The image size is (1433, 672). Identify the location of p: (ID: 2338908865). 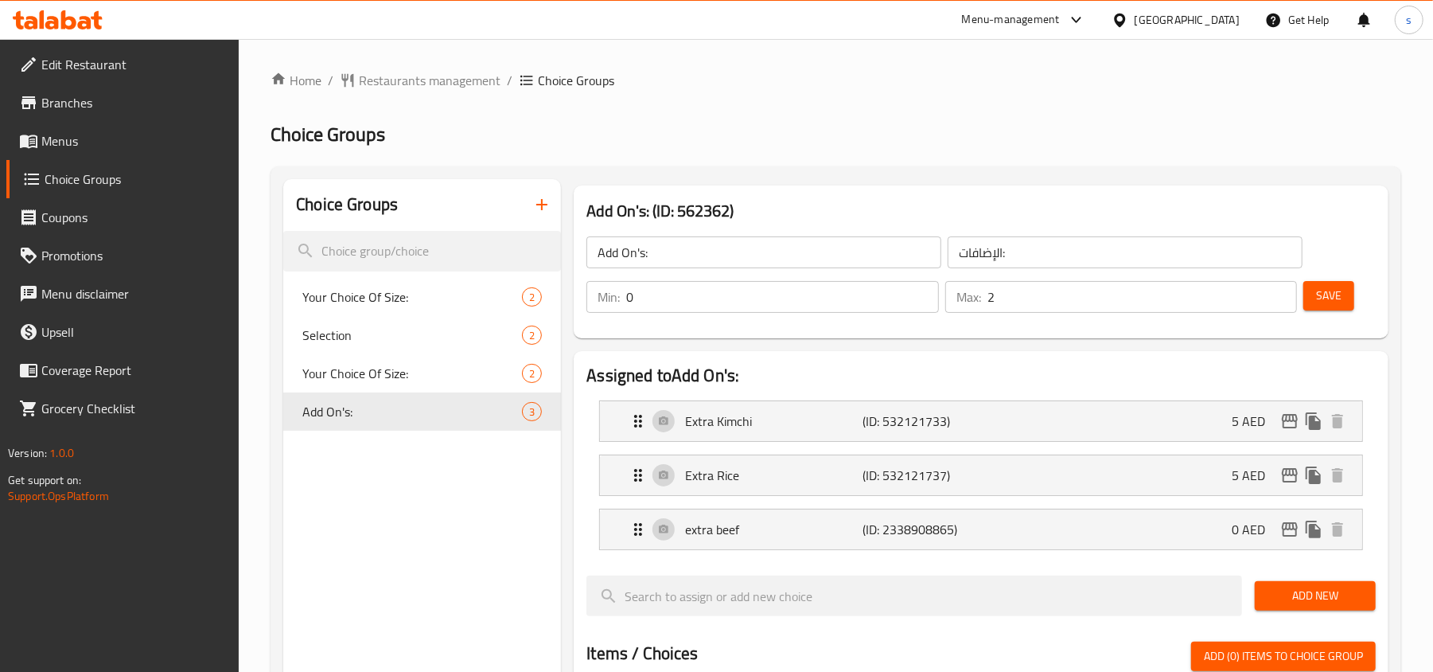
(922, 529).